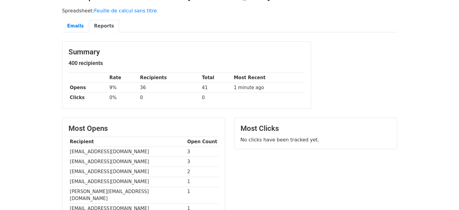 This screenshot has width=459, height=210. I want to click on th: Clicks, so click(88, 97).